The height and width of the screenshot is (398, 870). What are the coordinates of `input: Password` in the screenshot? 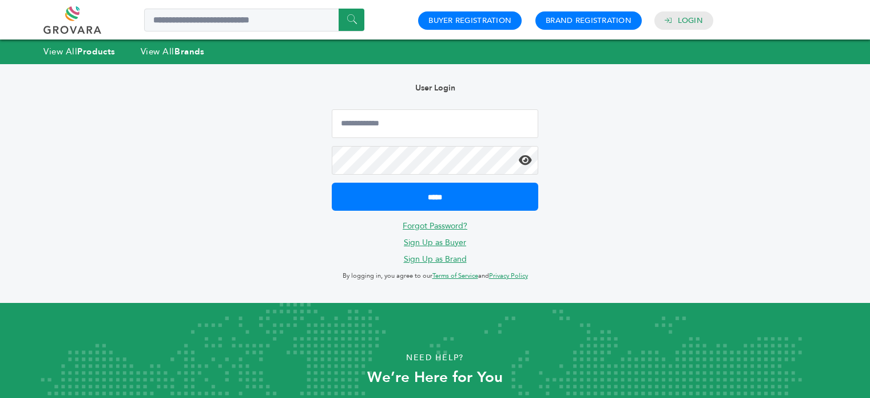 It's located at (435, 160).